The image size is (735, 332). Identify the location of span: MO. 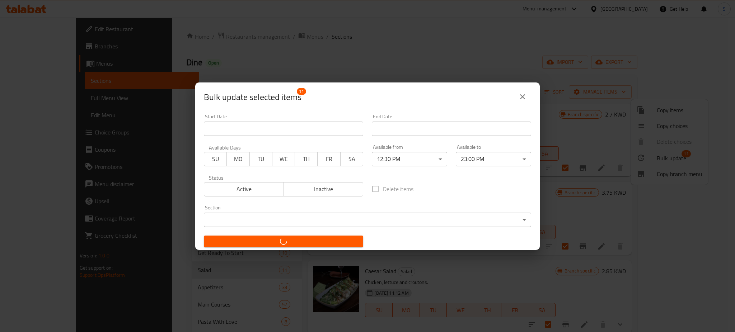
(238, 159).